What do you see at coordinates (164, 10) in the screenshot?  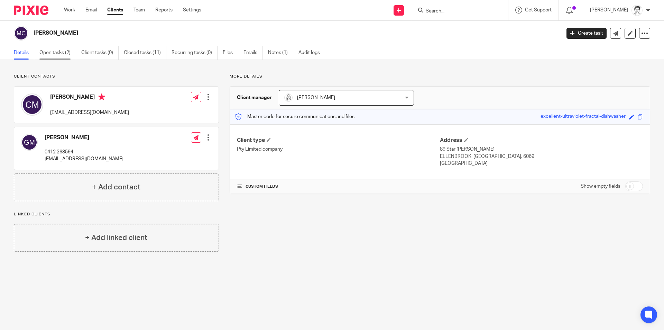 I see `a: Reports` at bounding box center [164, 10].